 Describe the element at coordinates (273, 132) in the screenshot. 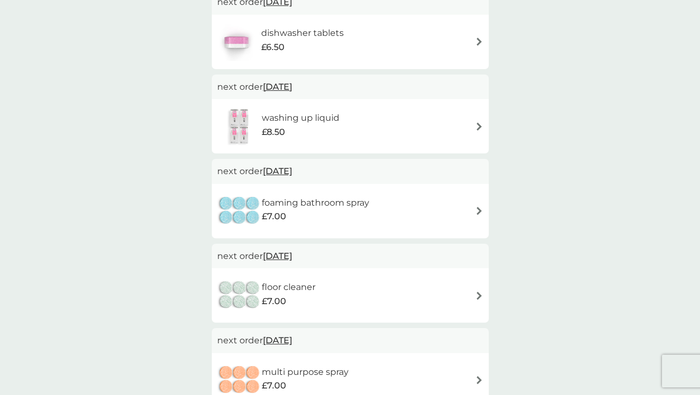

I see `span: £8.50` at that location.